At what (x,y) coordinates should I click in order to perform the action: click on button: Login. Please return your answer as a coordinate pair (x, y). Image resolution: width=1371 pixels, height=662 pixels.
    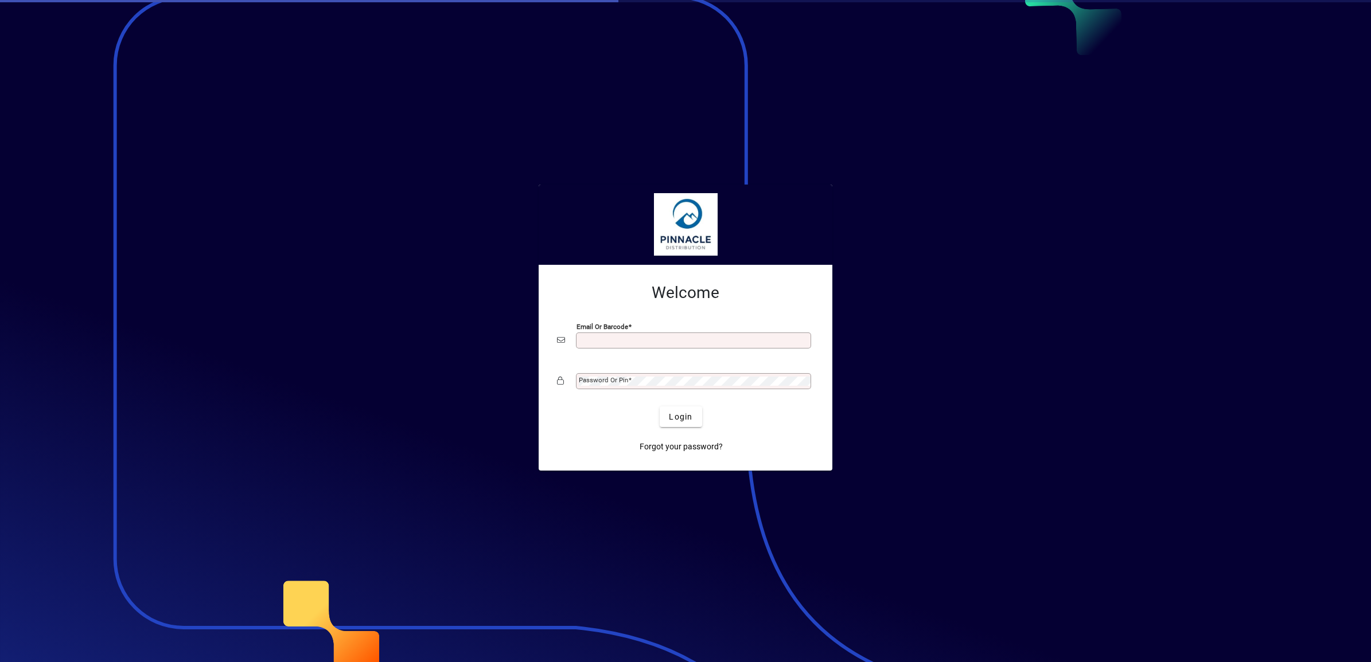
    Looking at the image, I should click on (680, 417).